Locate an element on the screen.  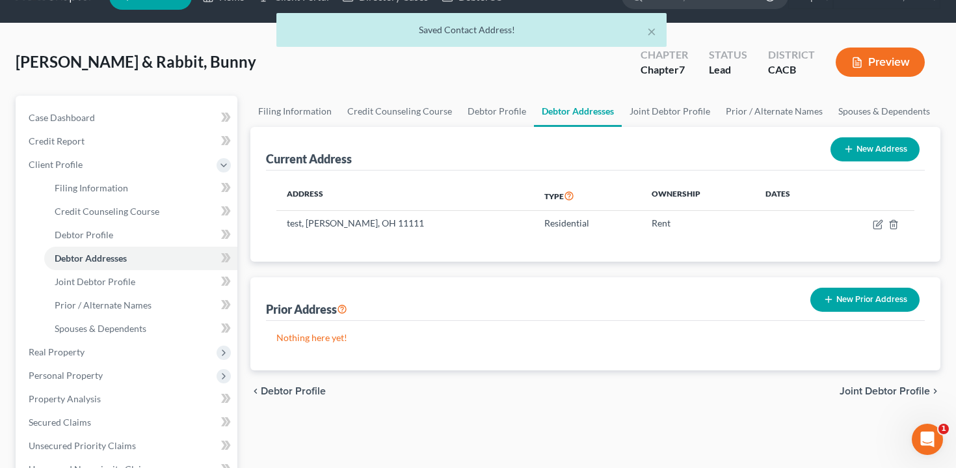
span: Debtor Addresses is located at coordinates (90, 258).